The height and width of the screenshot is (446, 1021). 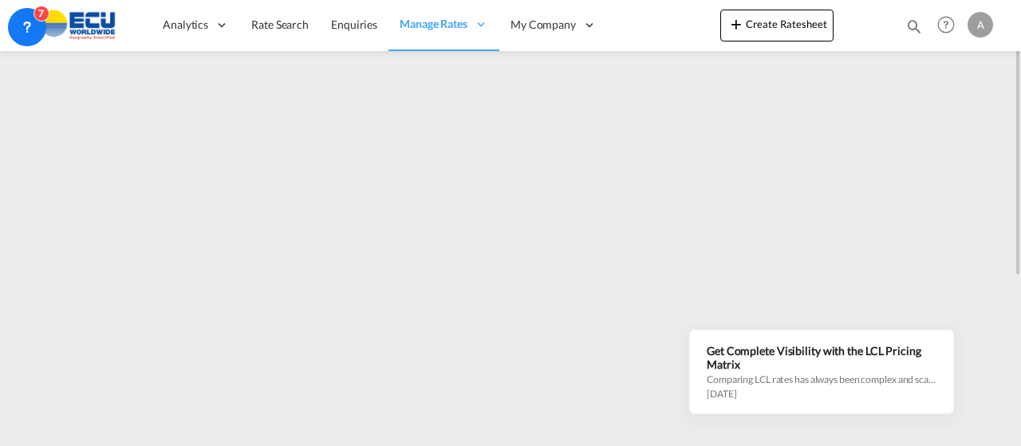 What do you see at coordinates (543, 25) in the screenshot?
I see `span: My Company` at bounding box center [543, 25].